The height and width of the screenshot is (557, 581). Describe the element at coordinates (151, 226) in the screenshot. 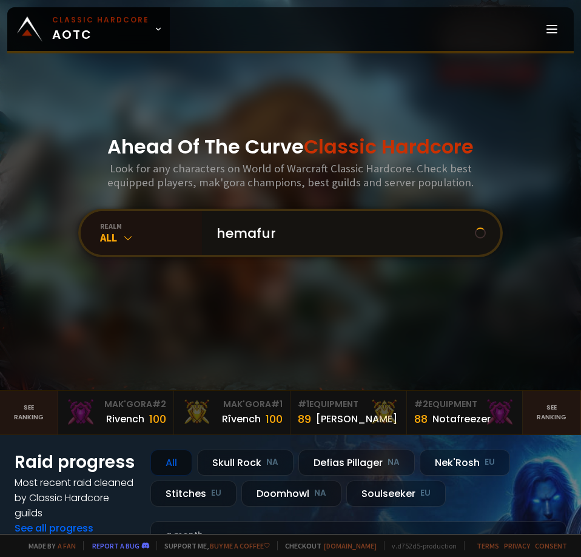

I see `div: realm` at that location.